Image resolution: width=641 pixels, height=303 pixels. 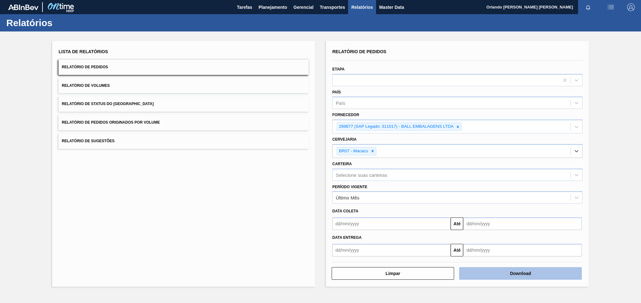 What do you see at coordinates (611, 7) in the screenshot?
I see `img: userActions` at bounding box center [611, 7].